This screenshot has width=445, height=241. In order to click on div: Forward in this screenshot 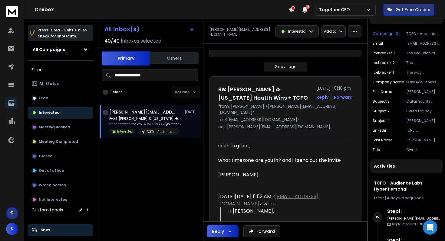, I will do `click(343, 97)`.